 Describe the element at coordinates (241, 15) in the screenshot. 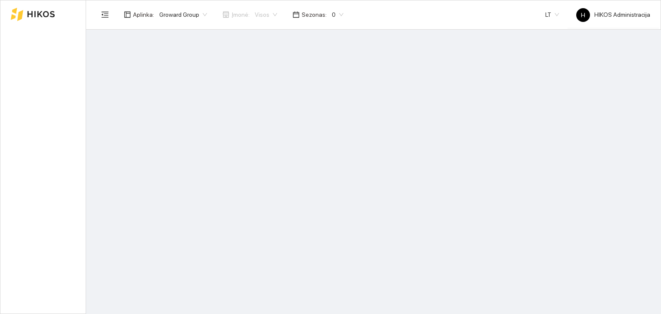

I see `span: Įmonė :` at that location.